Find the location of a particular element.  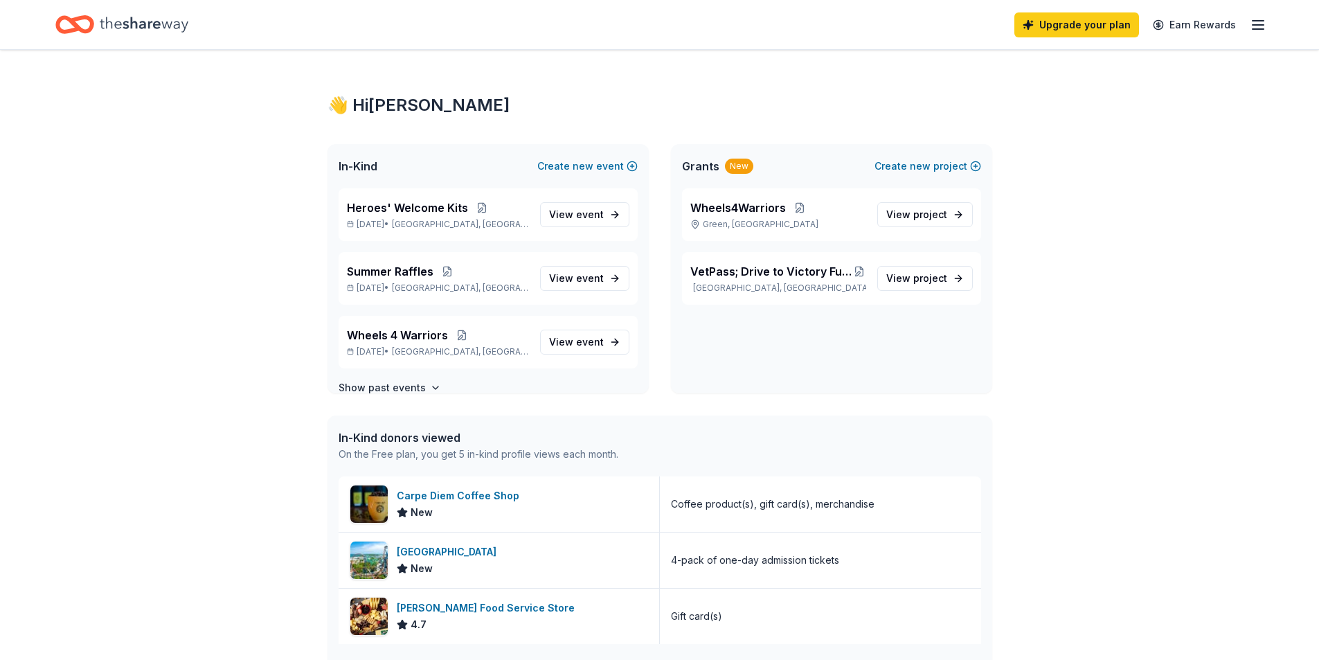

div: 4-pack of one-day admission tickets is located at coordinates (755, 560).